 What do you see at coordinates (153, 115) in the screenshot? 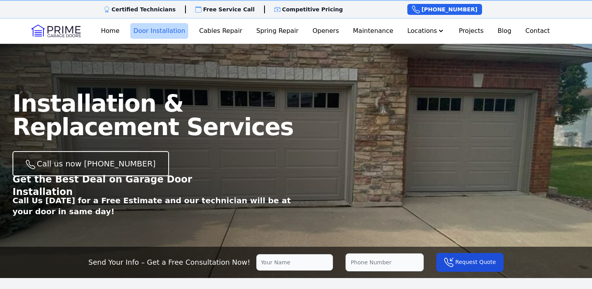
I see `span: Installation & Replacement Services` at bounding box center [153, 115].